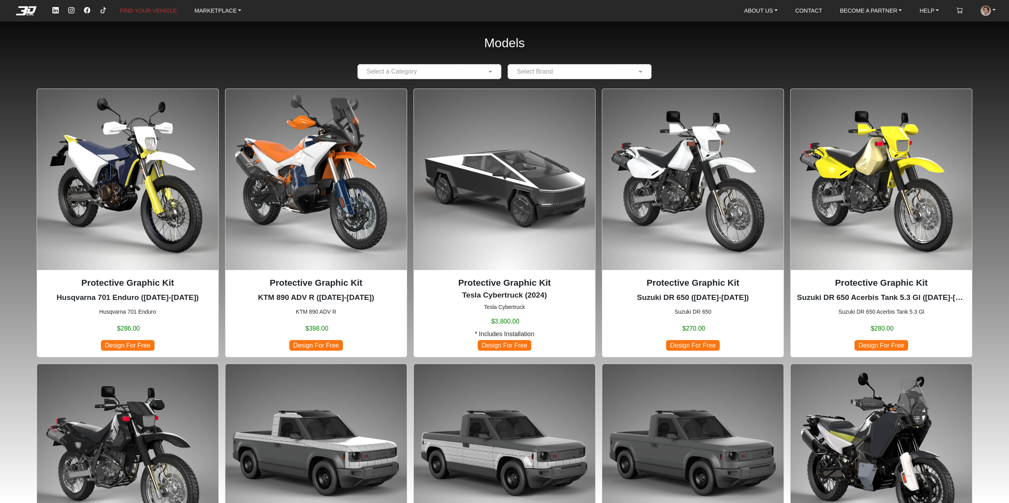 The width and height of the screenshot is (1009, 503). What do you see at coordinates (693, 298) in the screenshot?
I see `p: Suzuki DR 650 (1996-2024)` at bounding box center [693, 298].